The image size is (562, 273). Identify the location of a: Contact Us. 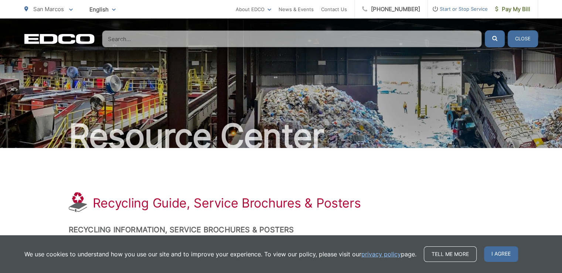
(334, 9).